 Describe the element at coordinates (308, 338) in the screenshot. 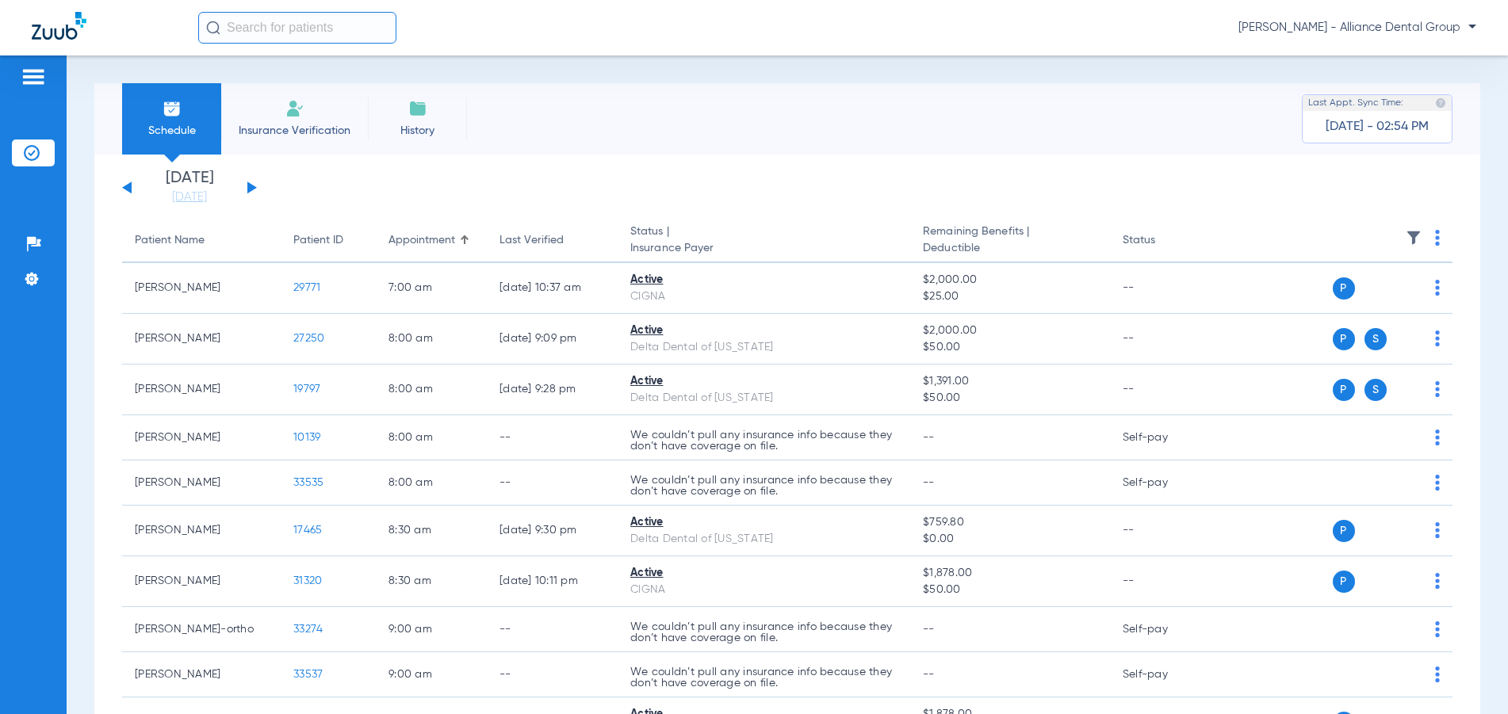

I see `span: 27250` at that location.